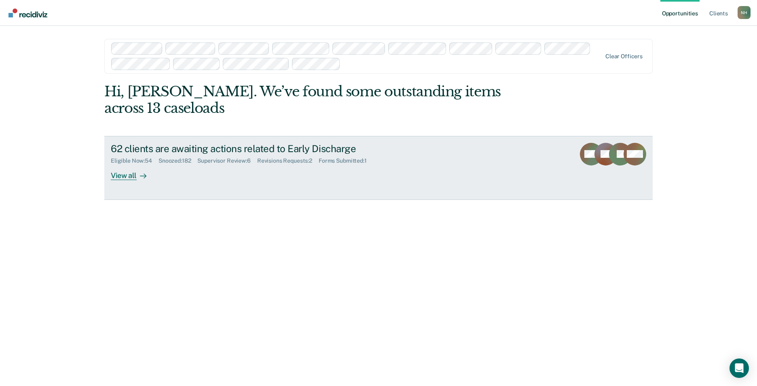  Describe the element at coordinates (744, 13) in the screenshot. I see `button: Profile dropdown button` at that location.